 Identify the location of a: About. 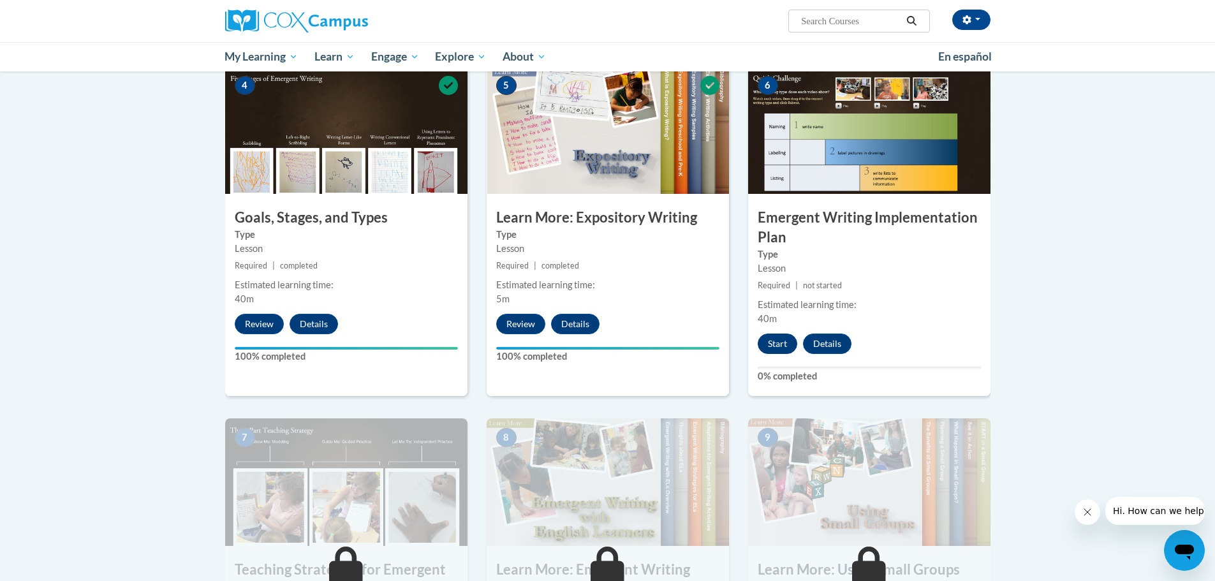
(524, 57).